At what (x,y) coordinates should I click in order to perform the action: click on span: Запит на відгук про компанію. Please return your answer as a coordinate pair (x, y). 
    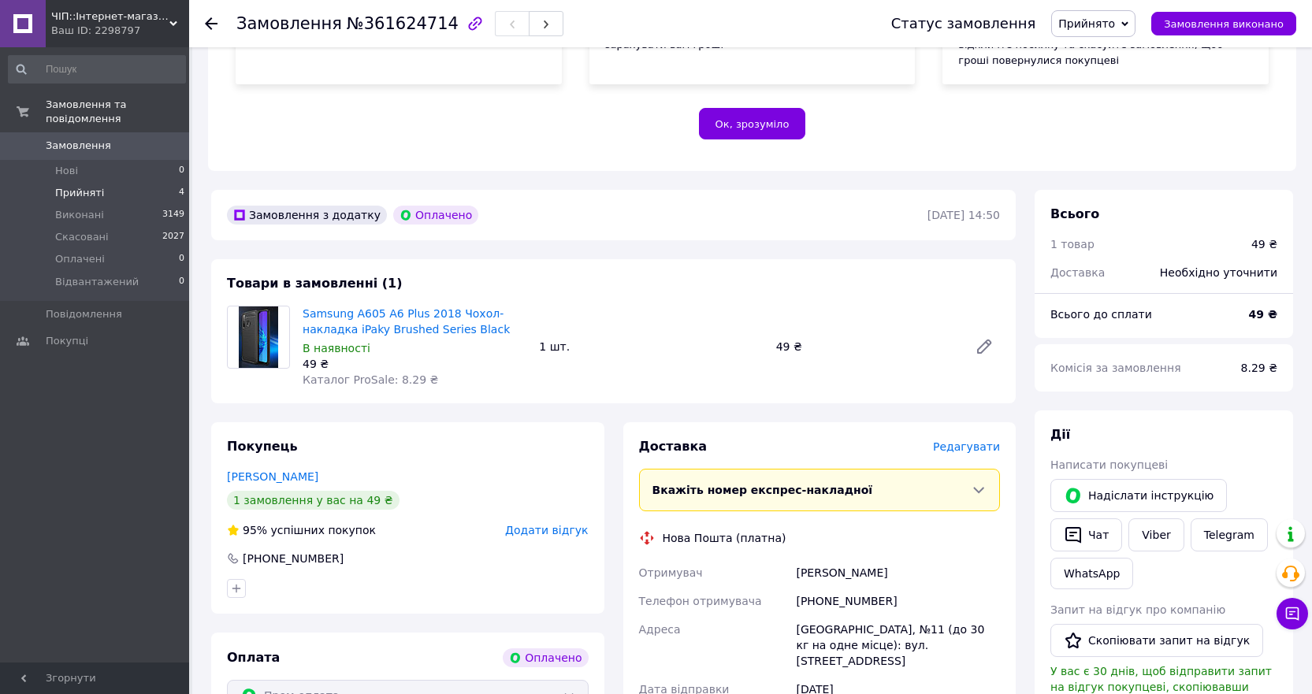
    Looking at the image, I should click on (1138, 610).